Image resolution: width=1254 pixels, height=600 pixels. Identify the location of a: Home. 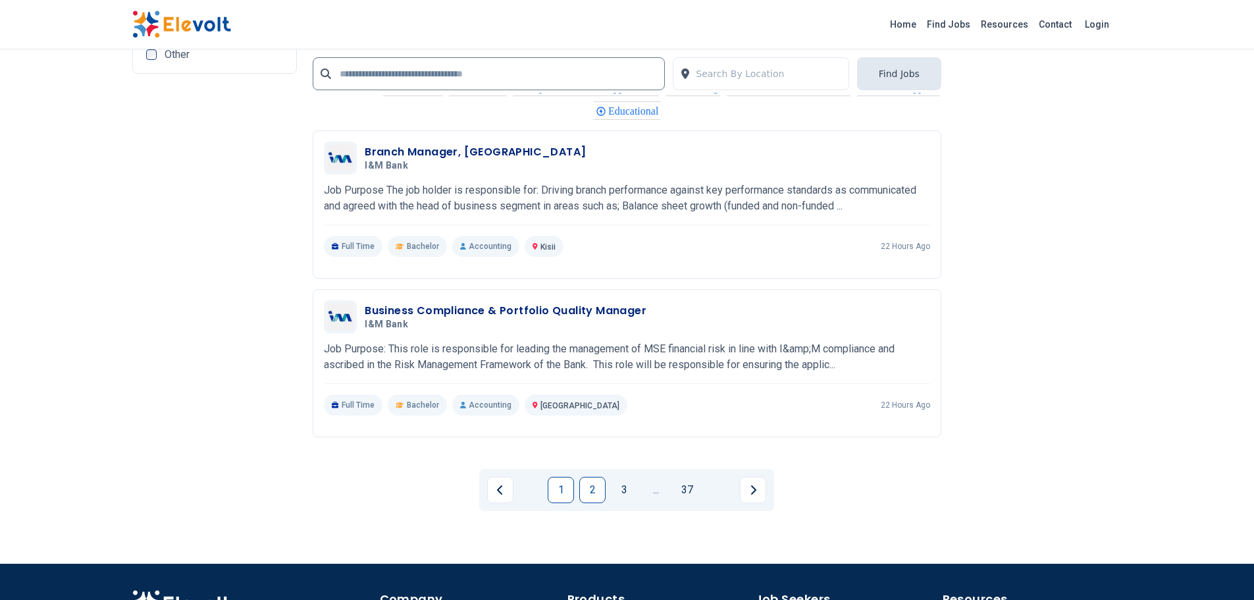
(903, 24).